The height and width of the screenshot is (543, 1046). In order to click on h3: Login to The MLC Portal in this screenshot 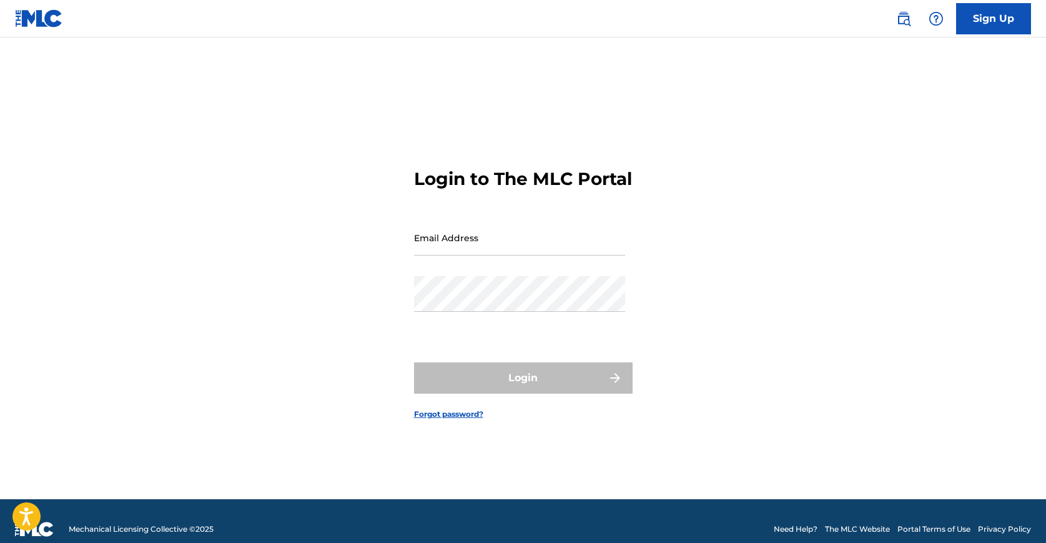, I will do `click(523, 179)`.